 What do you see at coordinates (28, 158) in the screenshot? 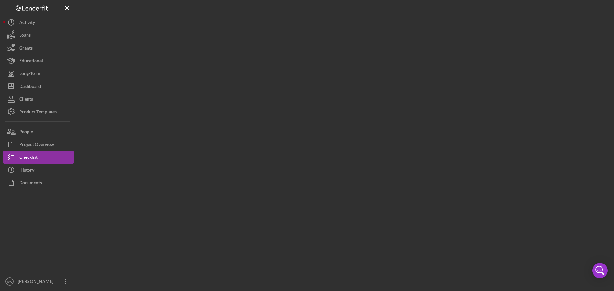
I see `div: Checklist` at bounding box center [28, 158].